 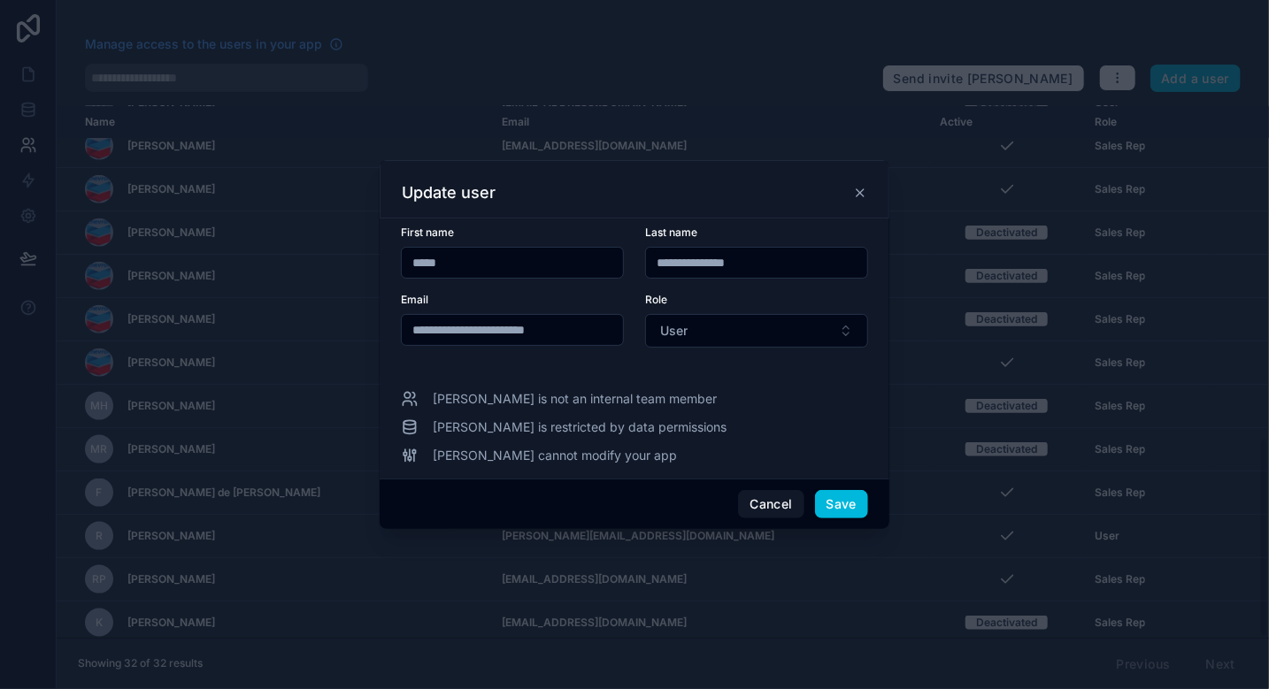 What do you see at coordinates (656, 299) in the screenshot?
I see `span: Role` at bounding box center [656, 299].